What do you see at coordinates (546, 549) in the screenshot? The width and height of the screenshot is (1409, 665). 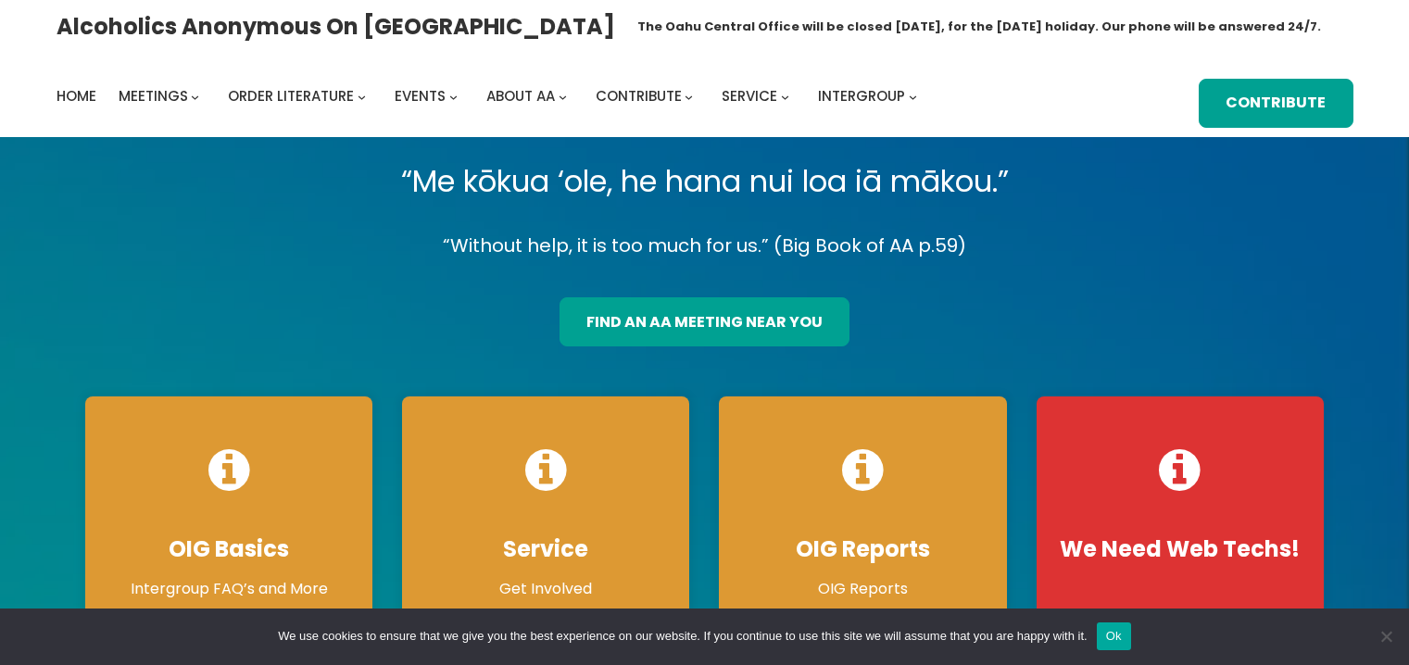 I see `h4: Service` at bounding box center [546, 549].